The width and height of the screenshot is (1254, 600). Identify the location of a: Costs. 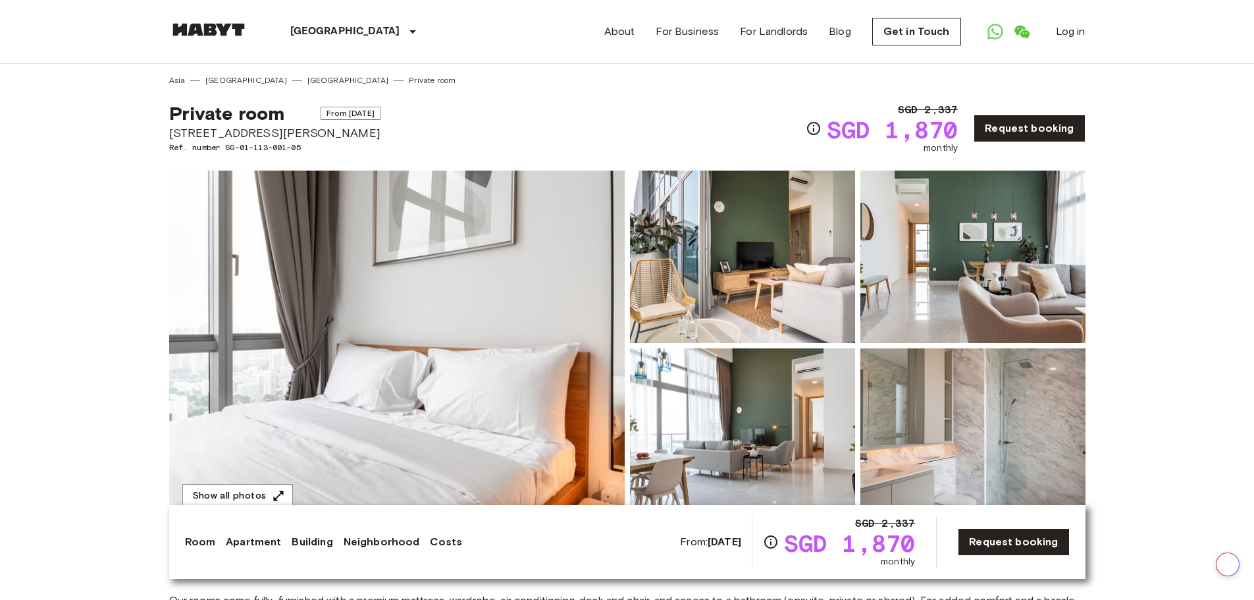
(446, 542).